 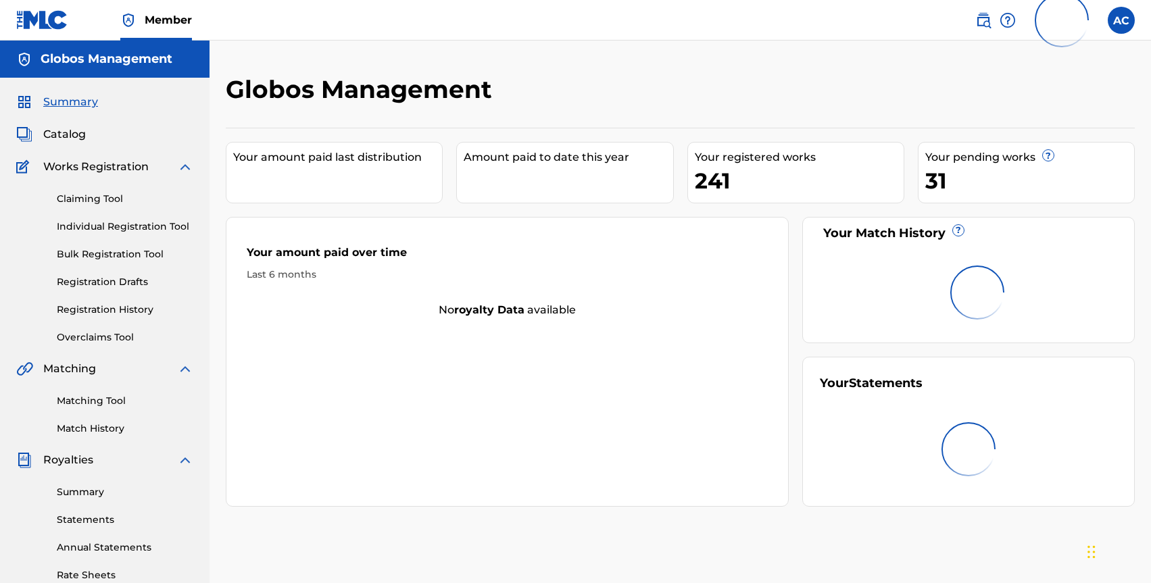 What do you see at coordinates (106, 59) in the screenshot?
I see `h5: Globos Management` at bounding box center [106, 59].